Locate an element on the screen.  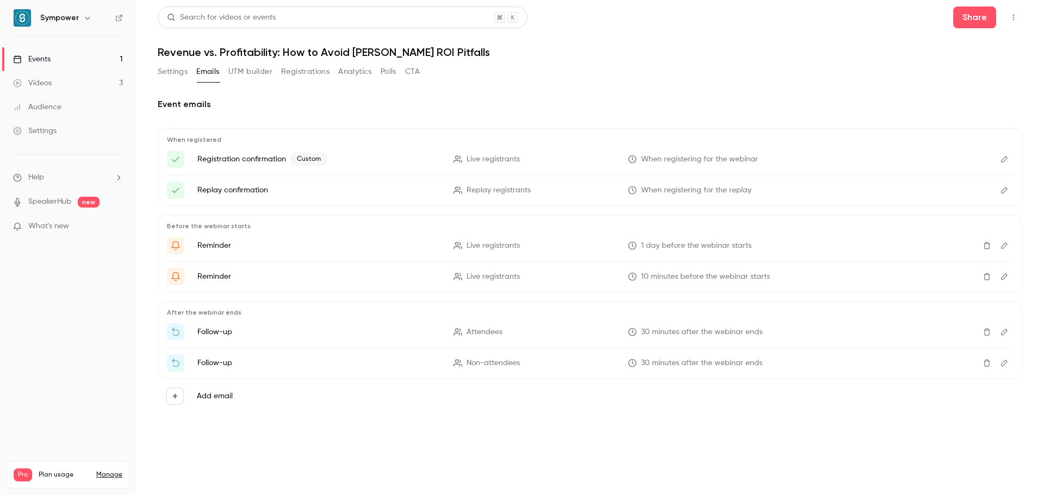
button: UTM builder is located at coordinates (250, 72).